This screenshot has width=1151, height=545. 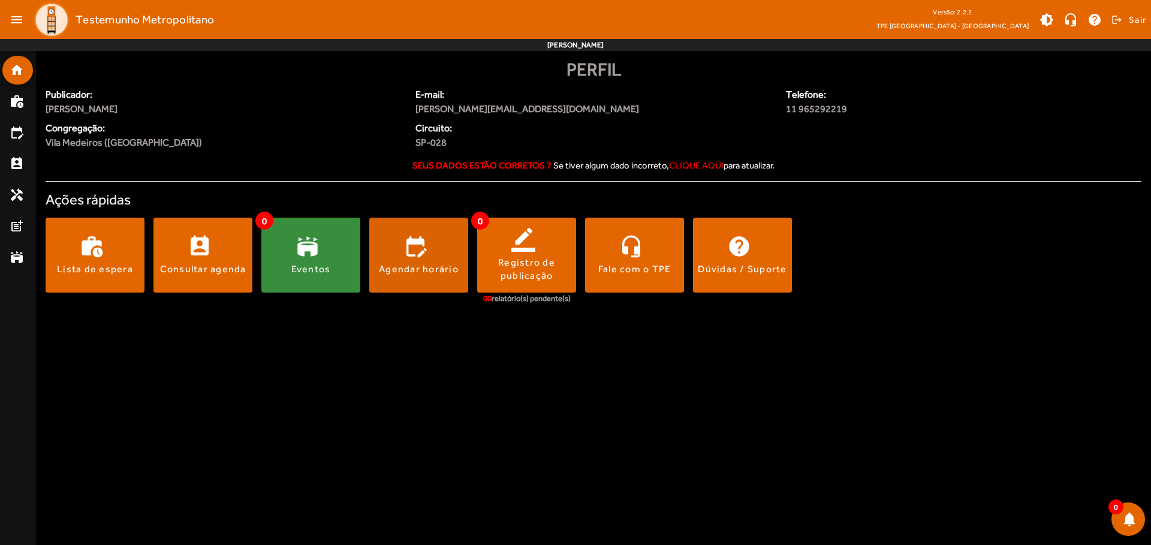 What do you see at coordinates (17, 226) in the screenshot?
I see `mat-icon: post_add` at bounding box center [17, 226].